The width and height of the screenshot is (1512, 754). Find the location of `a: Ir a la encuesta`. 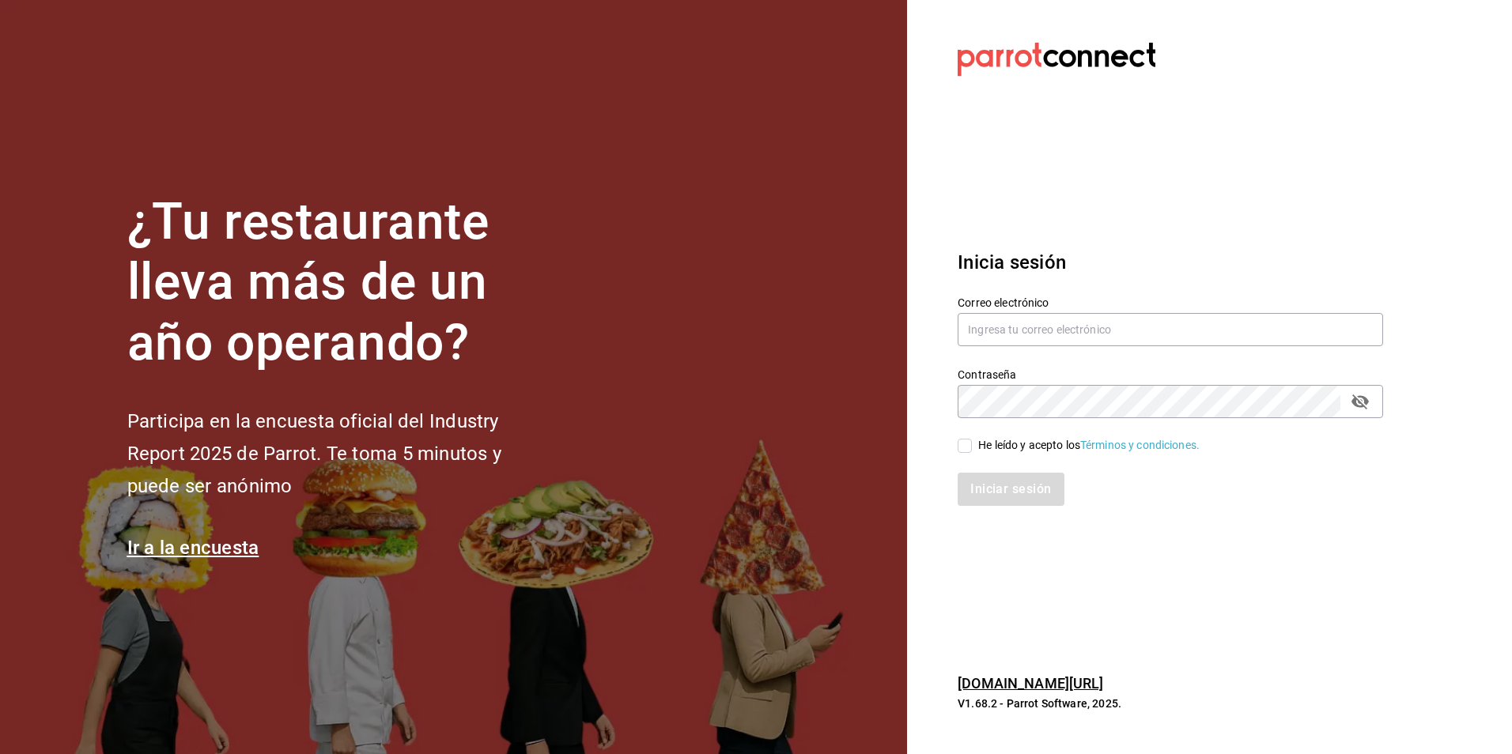

a: Ir a la encuesta is located at coordinates (193, 548).